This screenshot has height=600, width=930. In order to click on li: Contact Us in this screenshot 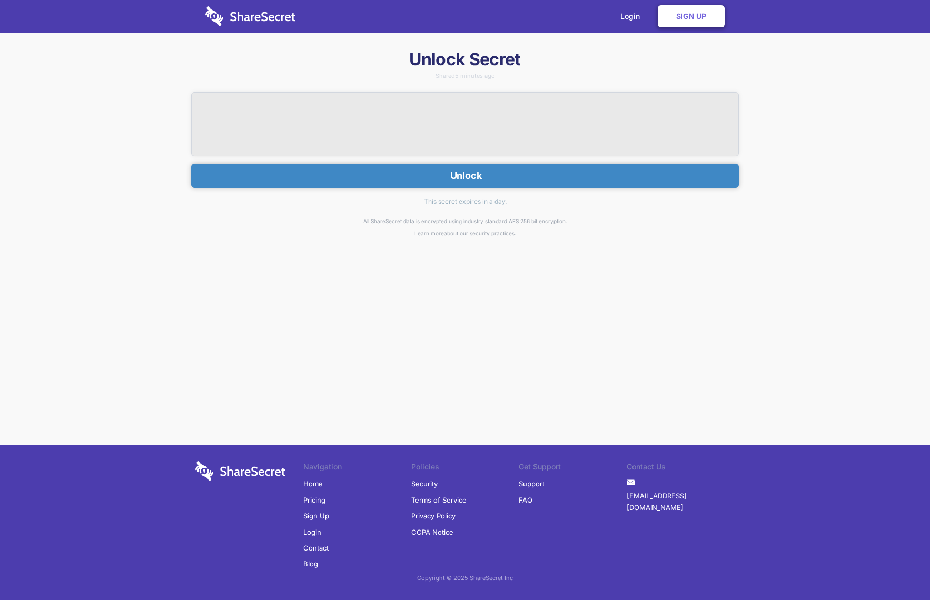, I will do `click(681, 469)`.